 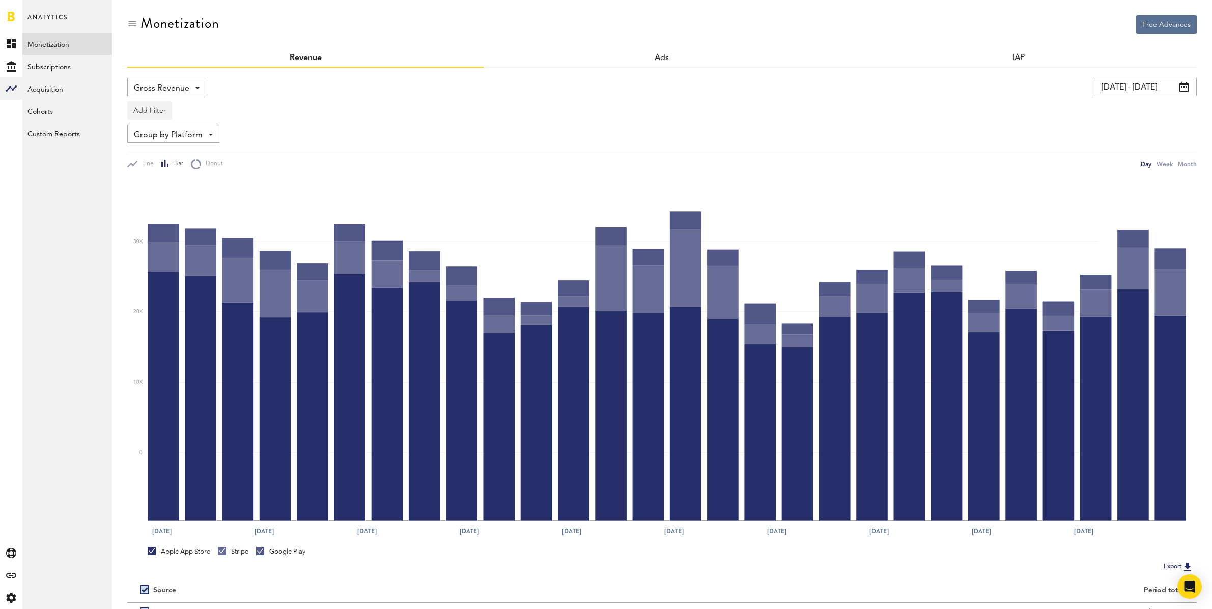 I want to click on a: Cohorts, so click(x=67, y=111).